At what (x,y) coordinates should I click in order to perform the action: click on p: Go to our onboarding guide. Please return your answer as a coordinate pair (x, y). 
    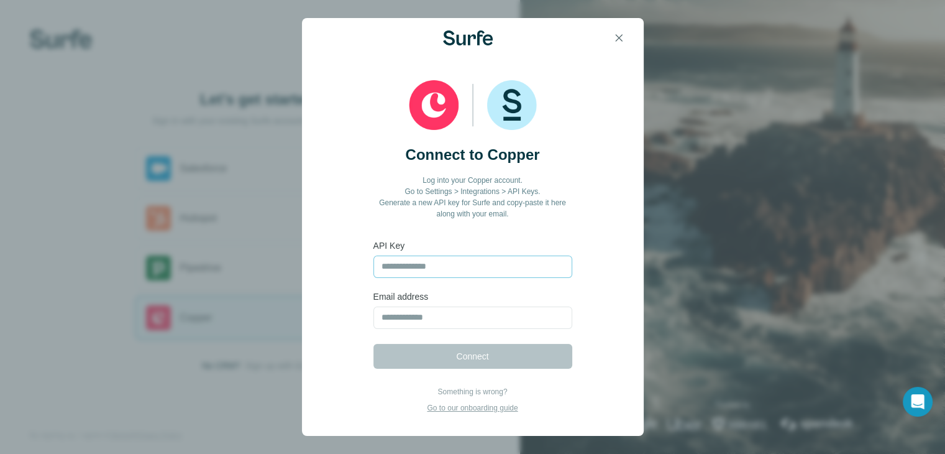
    Looking at the image, I should click on (472, 408).